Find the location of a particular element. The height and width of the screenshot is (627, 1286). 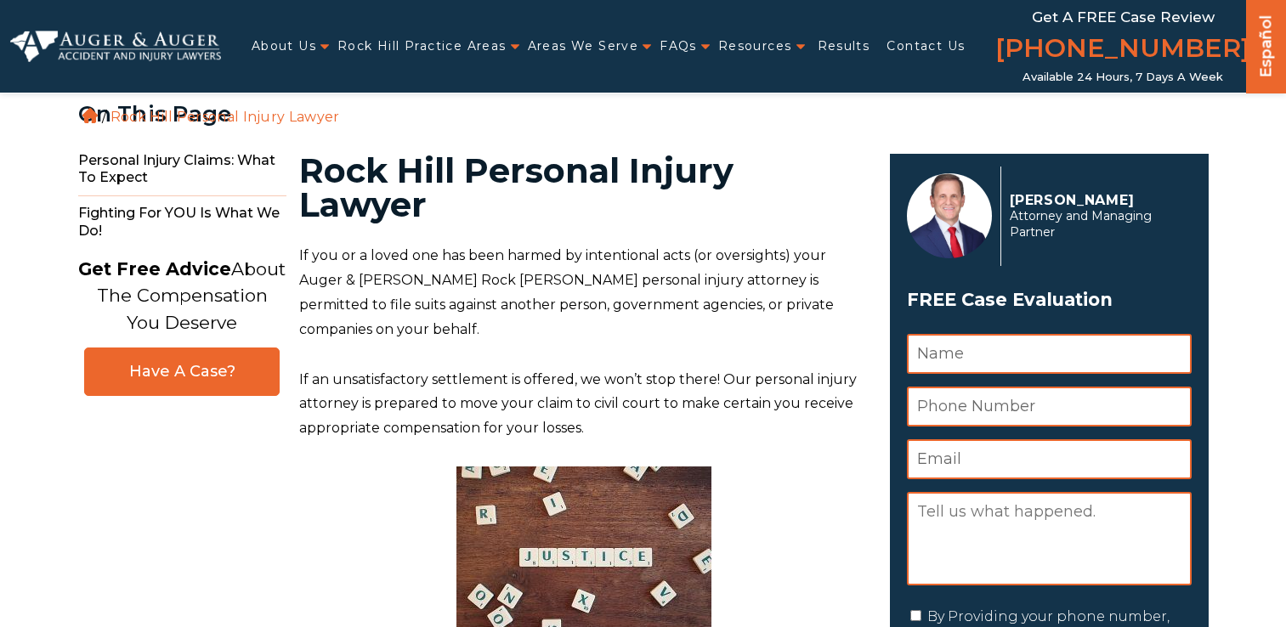

a: Rock Hill Practice Areas is located at coordinates (422, 46).